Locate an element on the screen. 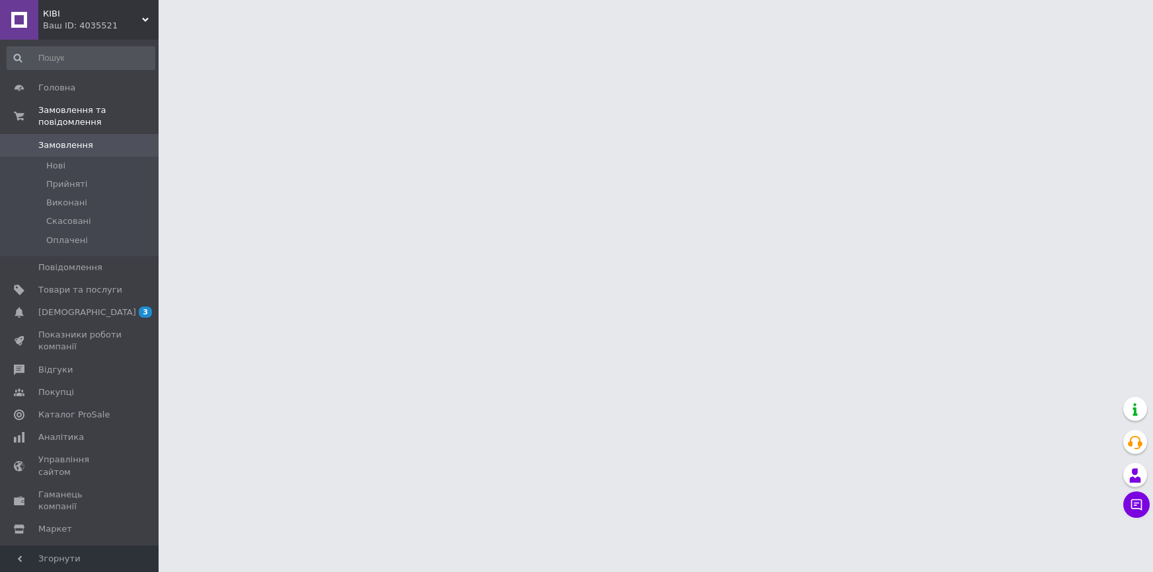  span: Замовлення is located at coordinates (65, 145).